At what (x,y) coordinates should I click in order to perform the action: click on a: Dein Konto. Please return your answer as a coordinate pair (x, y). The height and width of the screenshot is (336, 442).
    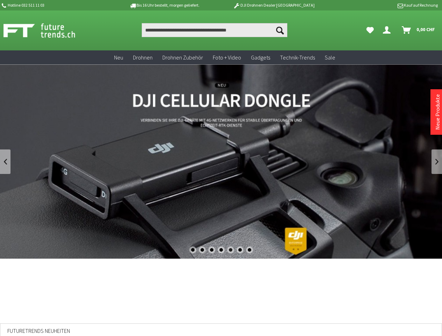
    Looking at the image, I should click on (388, 30).